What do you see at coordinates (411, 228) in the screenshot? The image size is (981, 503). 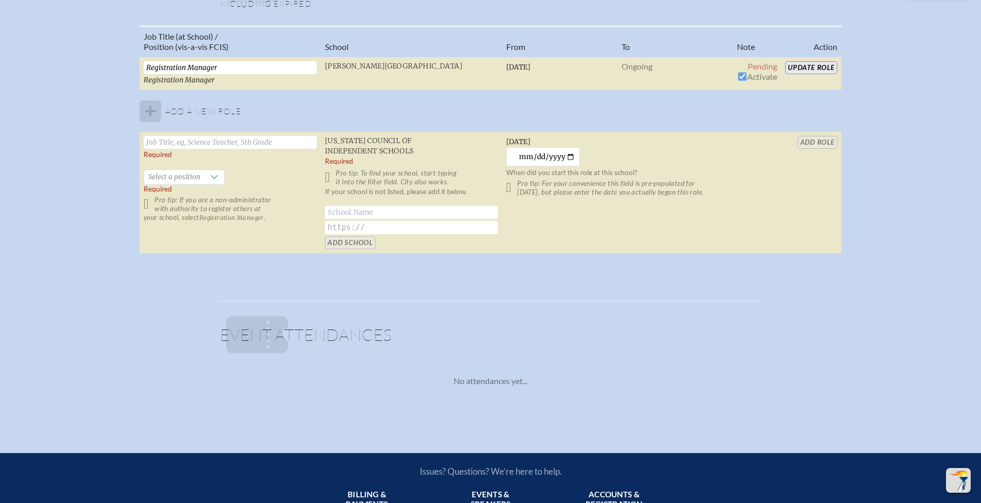 I see `input: https://` at bounding box center [411, 228].